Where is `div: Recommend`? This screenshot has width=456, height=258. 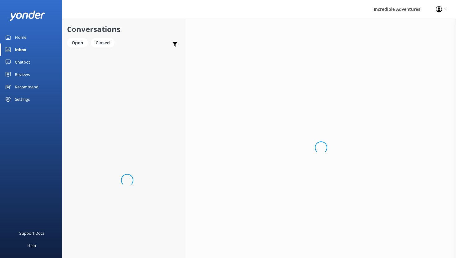 div: Recommend is located at coordinates (27, 87).